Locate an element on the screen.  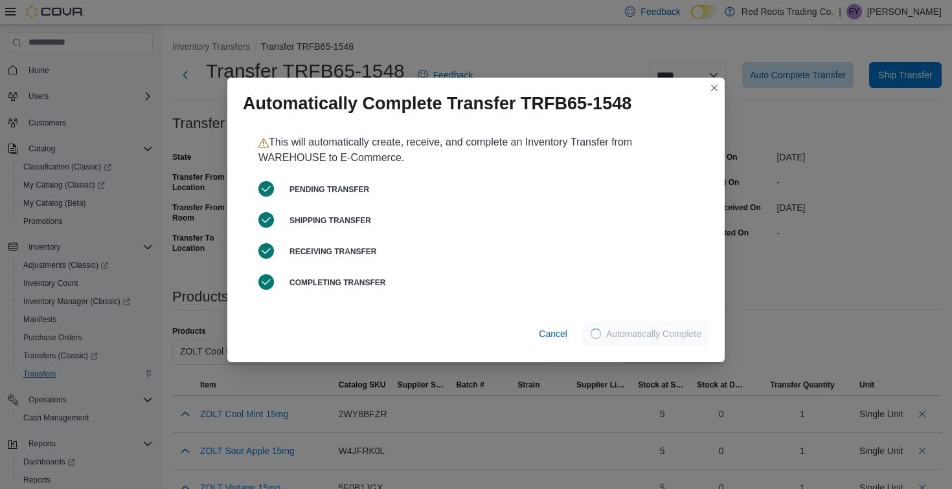
span: Cancel is located at coordinates (553, 334).